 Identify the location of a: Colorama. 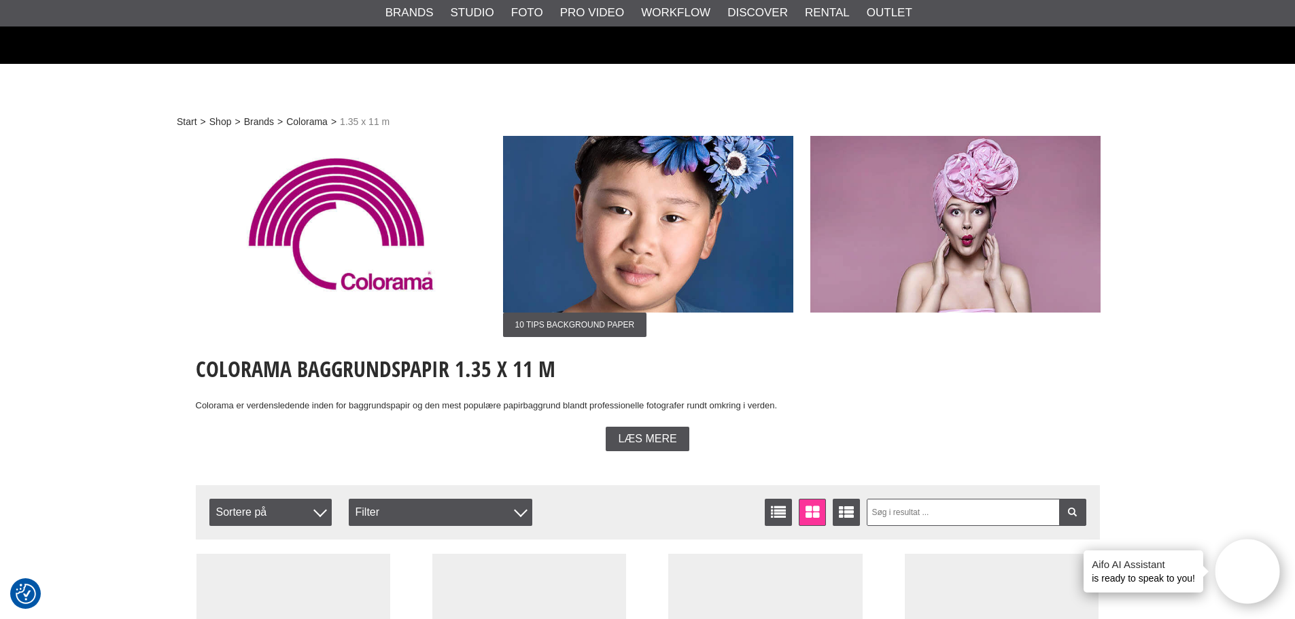
(307, 122).